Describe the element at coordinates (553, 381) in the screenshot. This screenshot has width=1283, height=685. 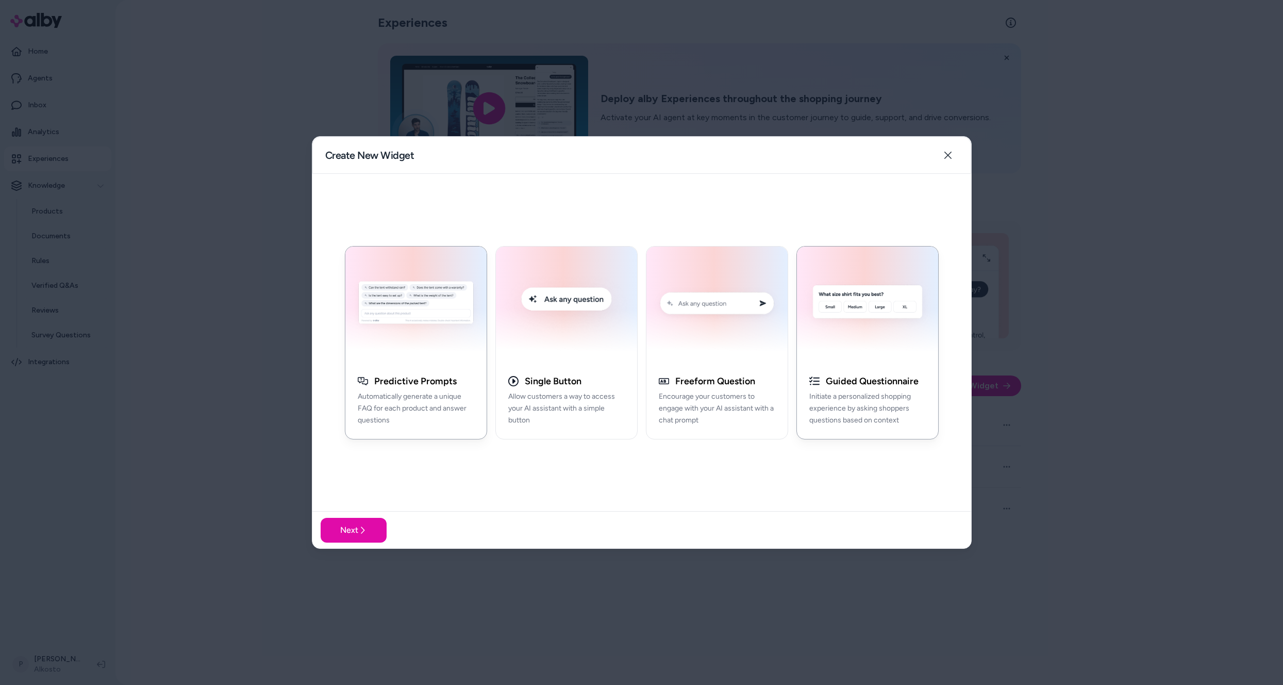
I see `h3: Single Button` at that location.